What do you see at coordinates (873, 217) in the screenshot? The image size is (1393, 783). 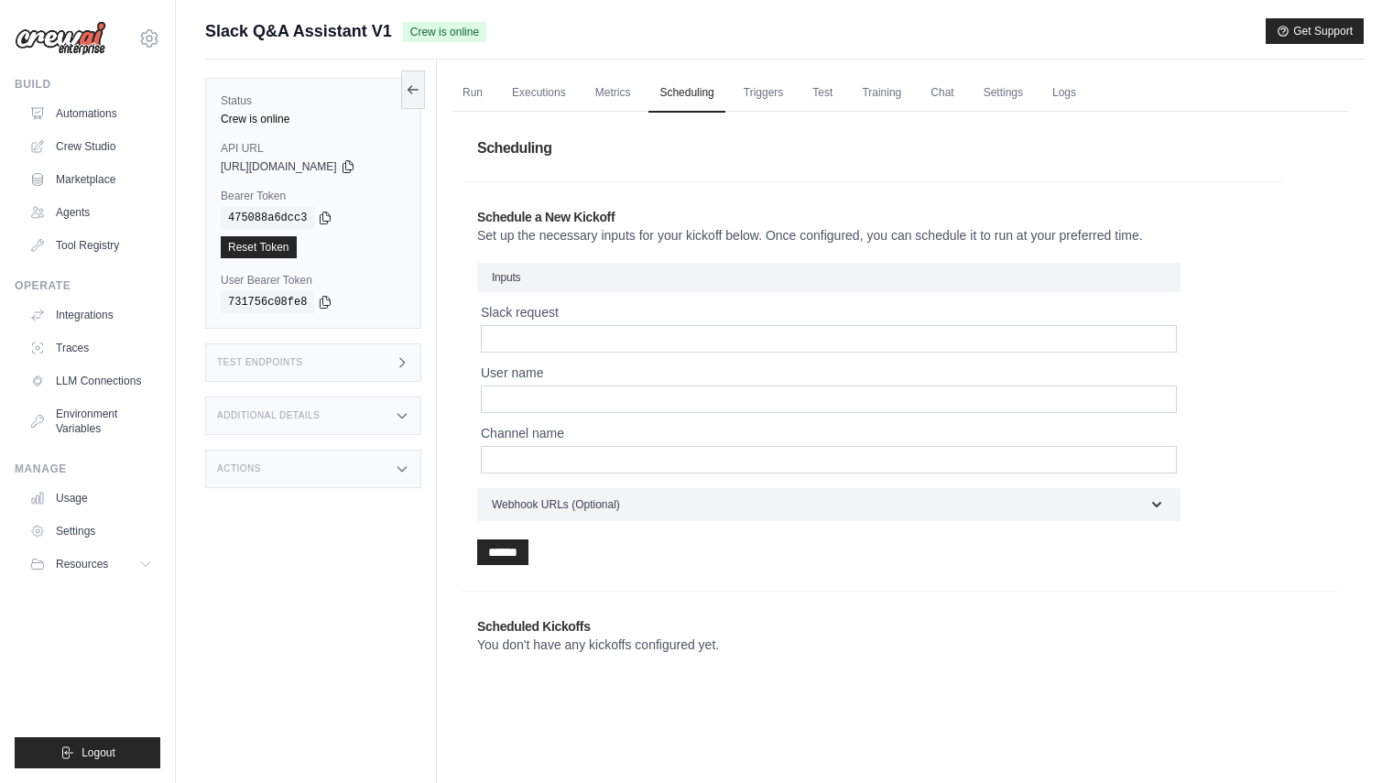 I see `h2: Schedule a New Kickoff` at bounding box center [873, 217].